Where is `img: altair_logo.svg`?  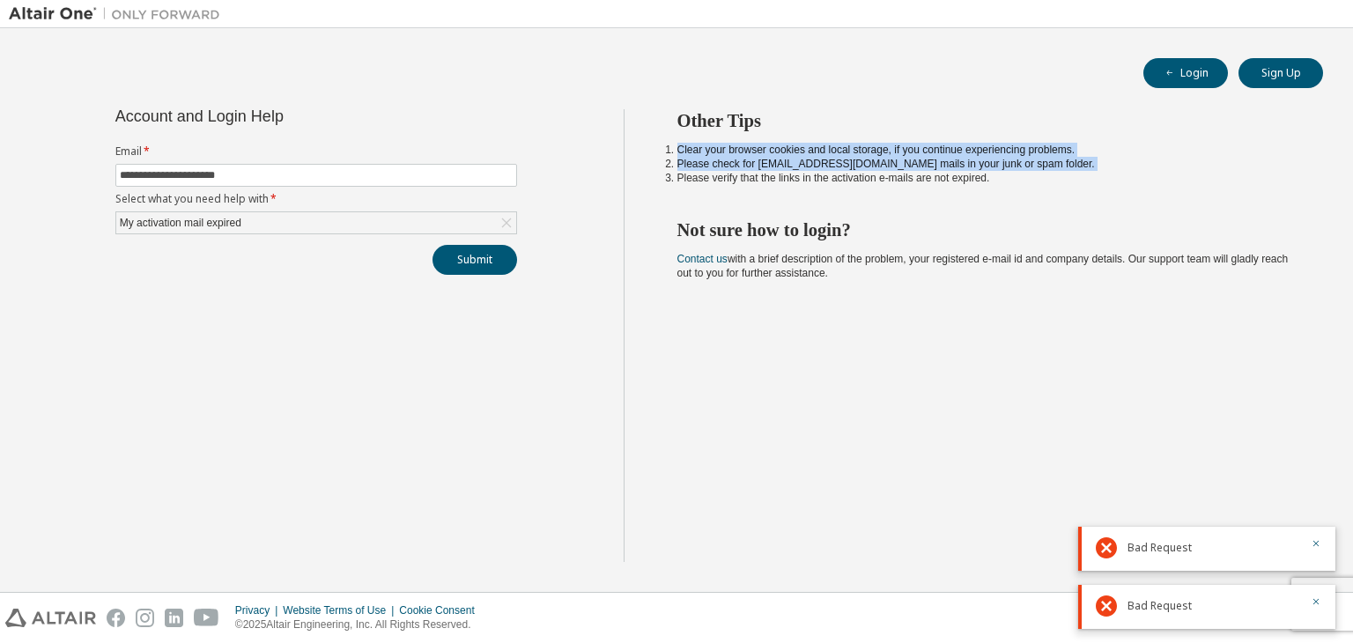 img: altair_logo.svg is located at coordinates (50, 618).